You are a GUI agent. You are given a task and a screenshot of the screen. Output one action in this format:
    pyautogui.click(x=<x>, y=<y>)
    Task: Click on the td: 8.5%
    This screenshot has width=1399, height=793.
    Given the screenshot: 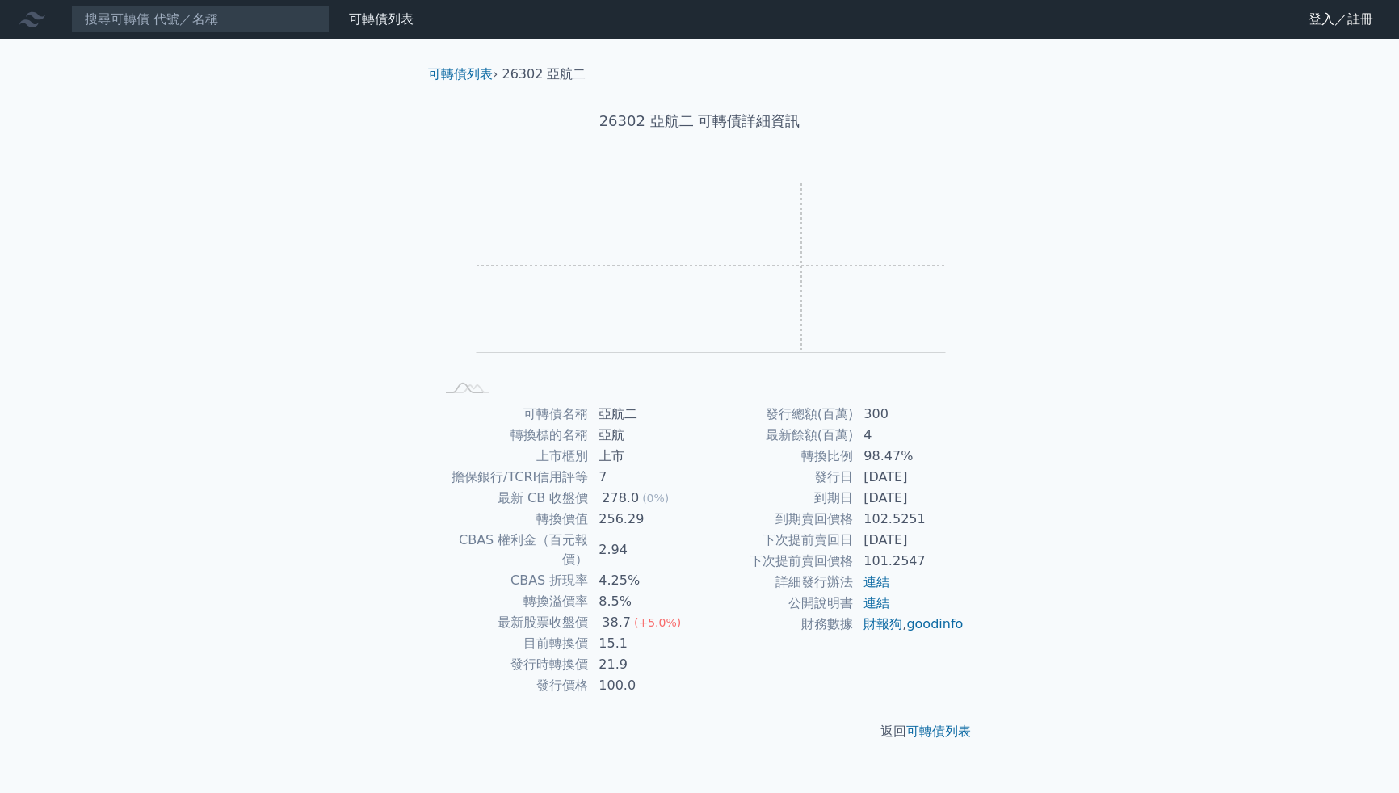 What is the action you would take?
    pyautogui.click(x=644, y=602)
    